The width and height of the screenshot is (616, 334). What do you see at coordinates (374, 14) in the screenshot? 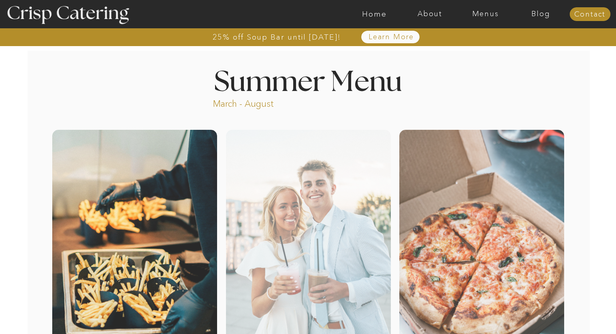
I see `nav: Home` at bounding box center [374, 14].